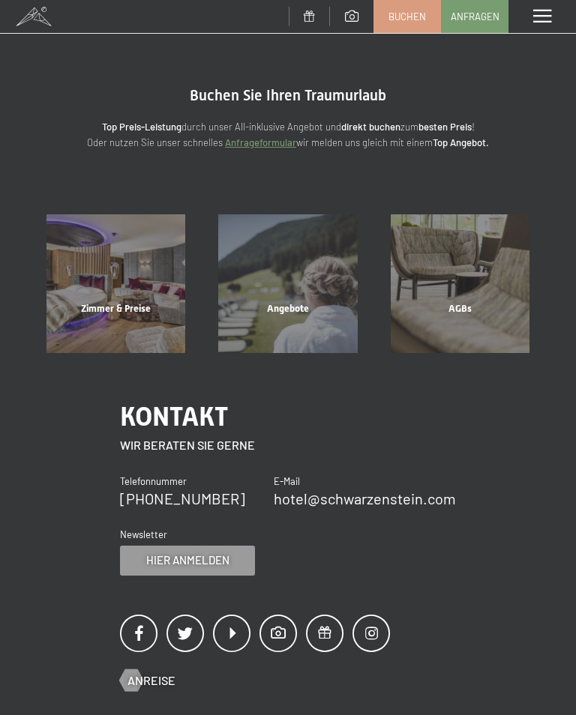 The width and height of the screenshot is (576, 715). I want to click on a: hotel@schwarzenstein.com, so click(364, 498).